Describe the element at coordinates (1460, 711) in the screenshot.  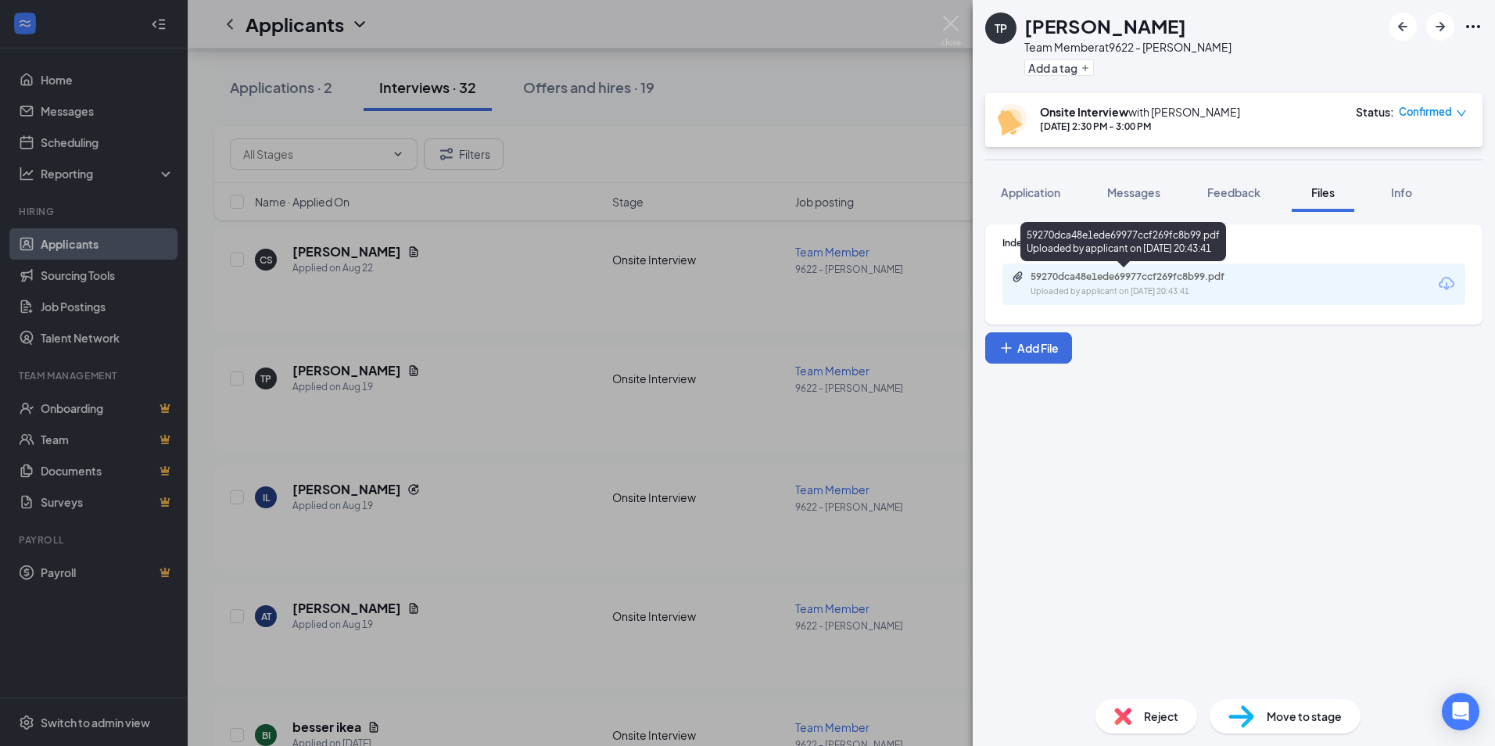
I see `div: Open Intercom Messenger` at that location.